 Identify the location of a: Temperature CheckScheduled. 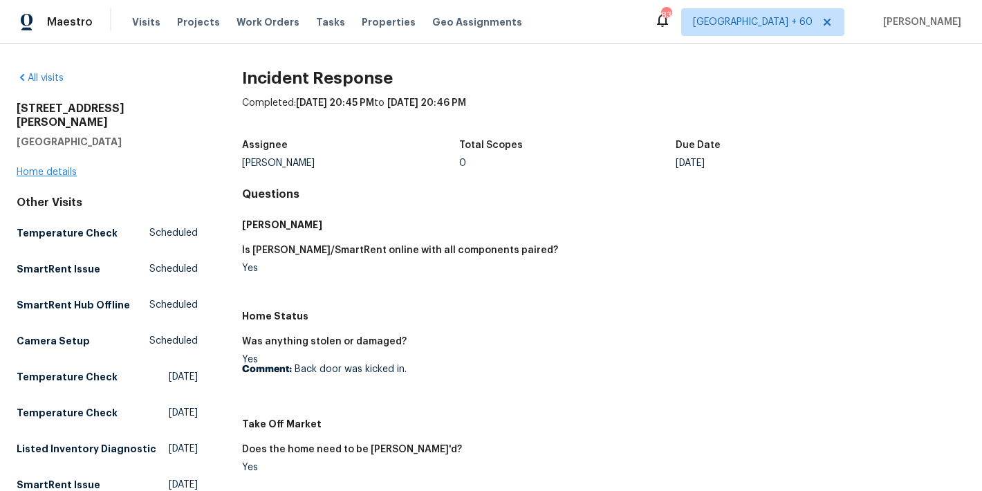
(107, 233).